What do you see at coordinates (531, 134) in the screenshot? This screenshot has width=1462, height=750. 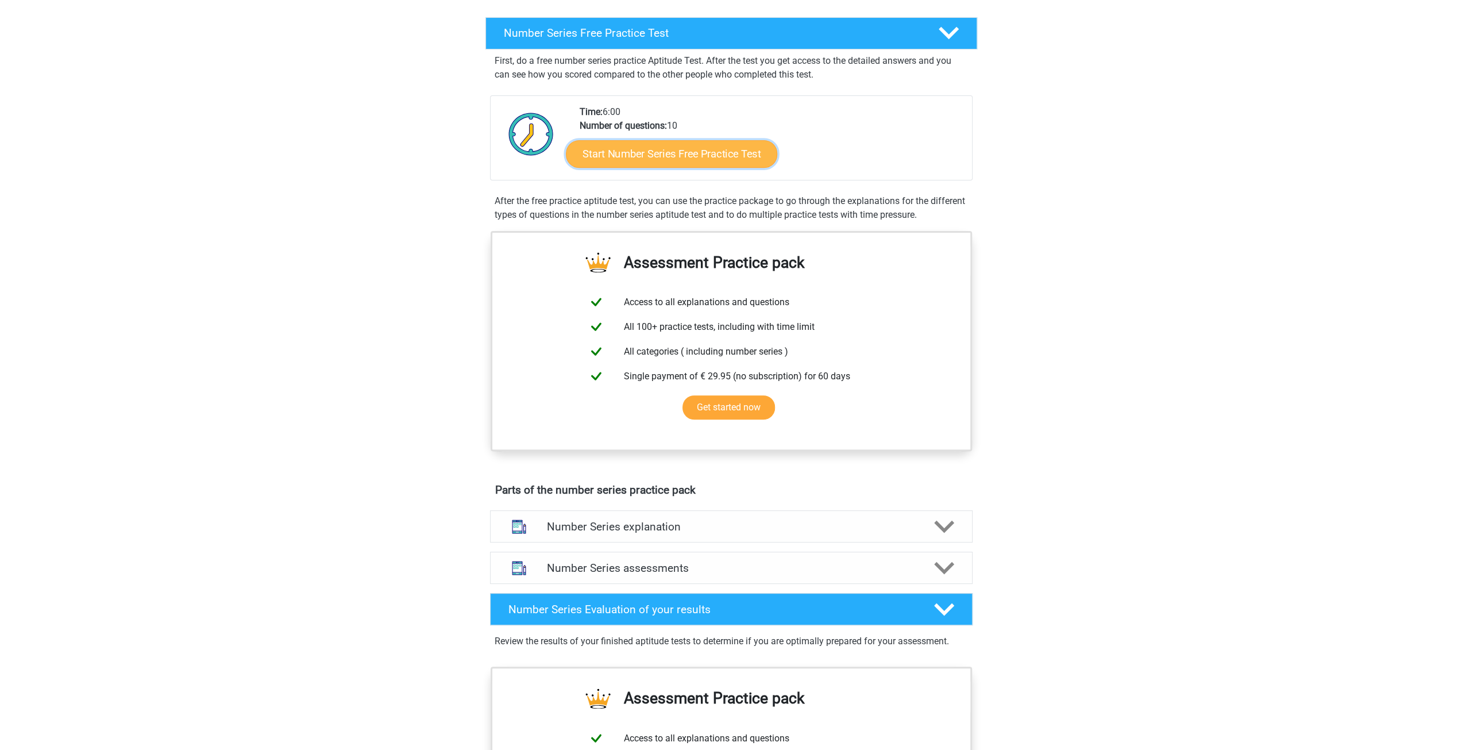 I see `img: Clock` at bounding box center [531, 134].